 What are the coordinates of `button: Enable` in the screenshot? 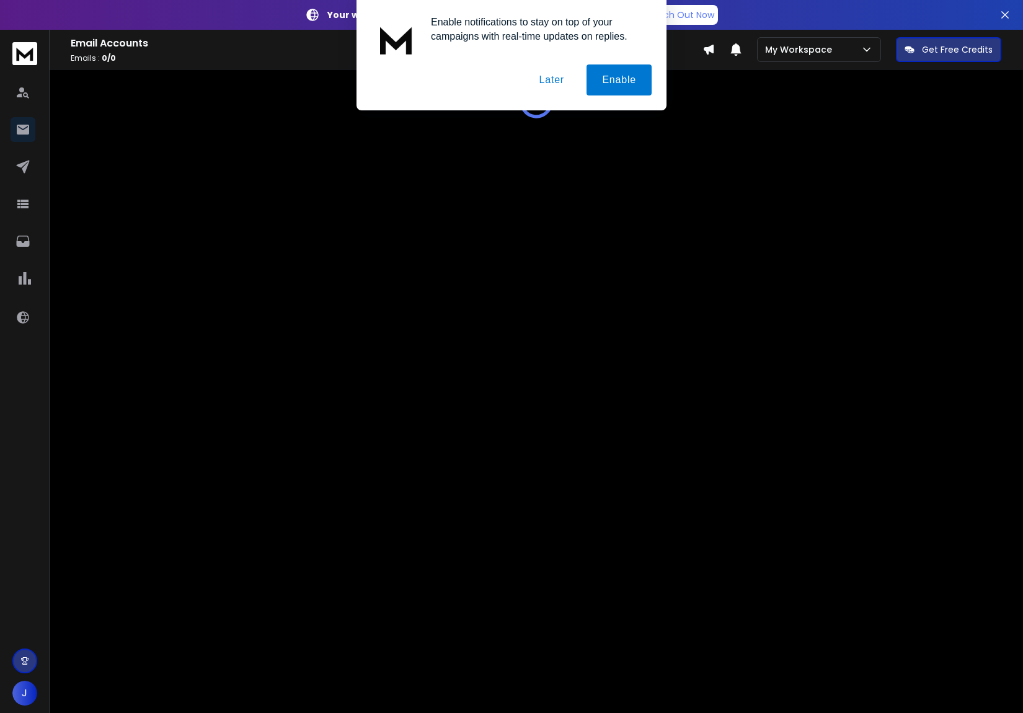 It's located at (619, 80).